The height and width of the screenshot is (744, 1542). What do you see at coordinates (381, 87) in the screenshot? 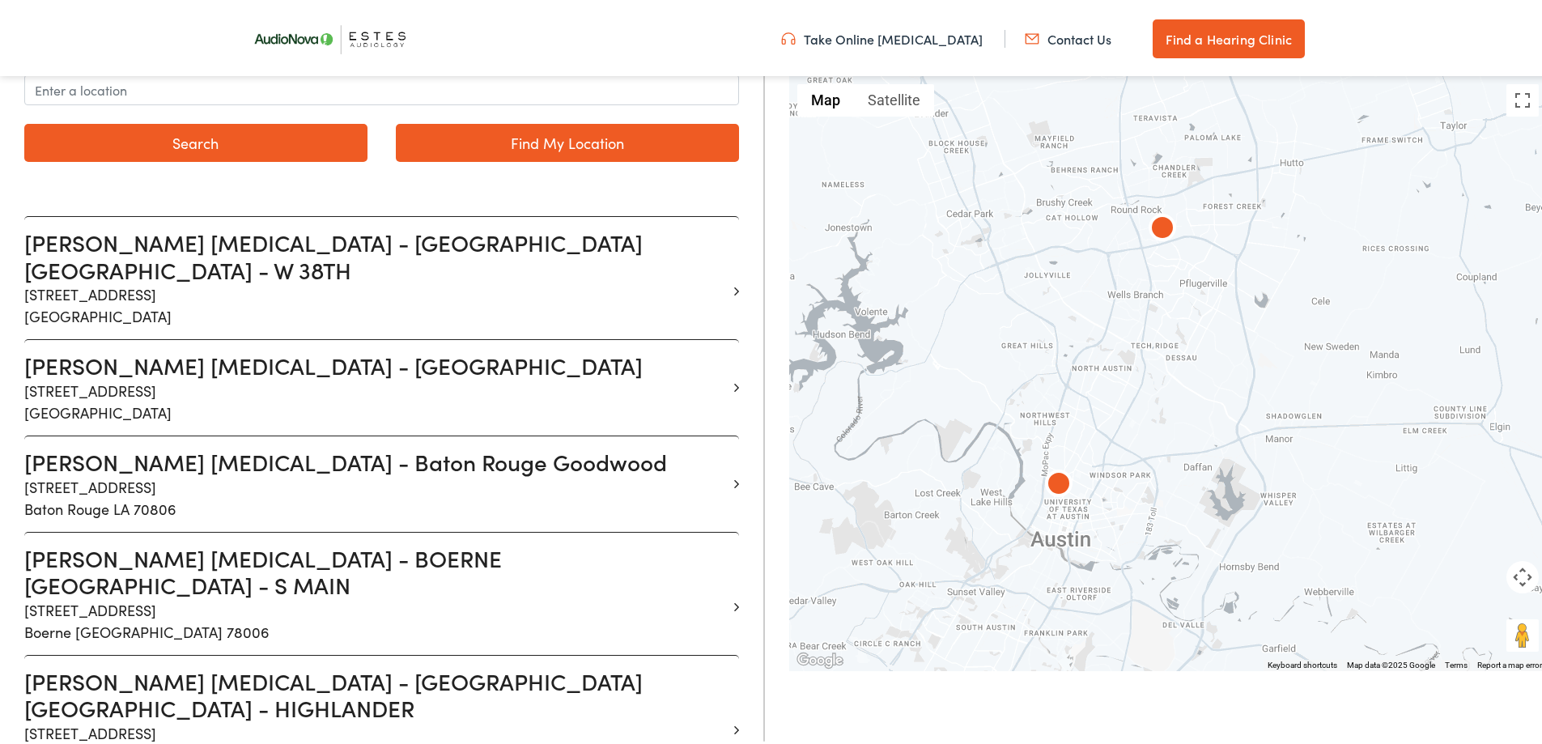
I see `input: Enter a location` at bounding box center [381, 87].